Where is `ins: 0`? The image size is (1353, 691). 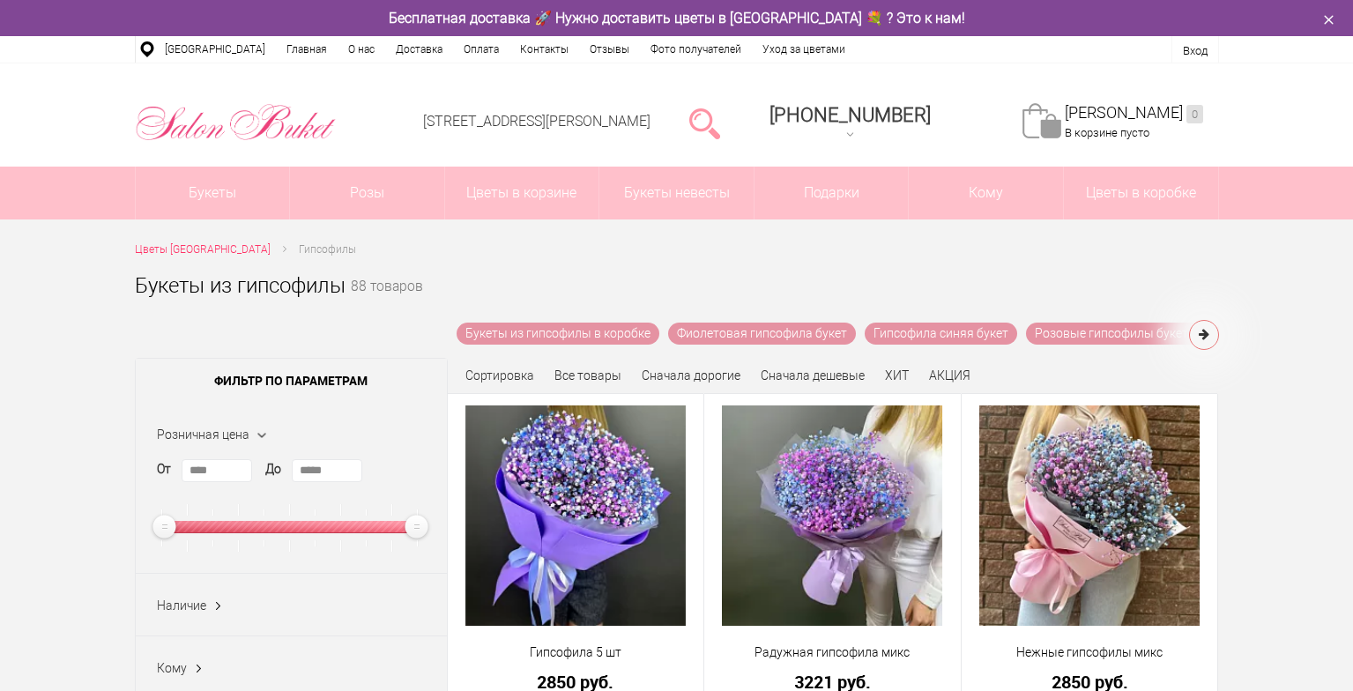
ins: 0 is located at coordinates (1195, 114).